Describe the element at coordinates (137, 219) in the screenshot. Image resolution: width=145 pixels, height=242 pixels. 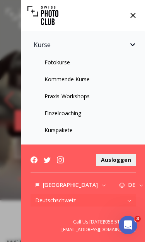
I see `span: 3` at that location.